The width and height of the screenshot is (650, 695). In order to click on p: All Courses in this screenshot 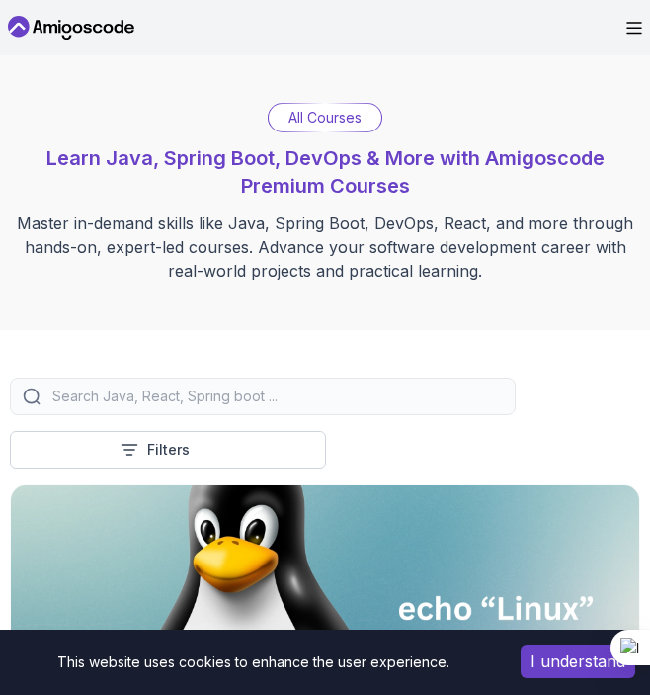, I will do `click(325, 118)`.